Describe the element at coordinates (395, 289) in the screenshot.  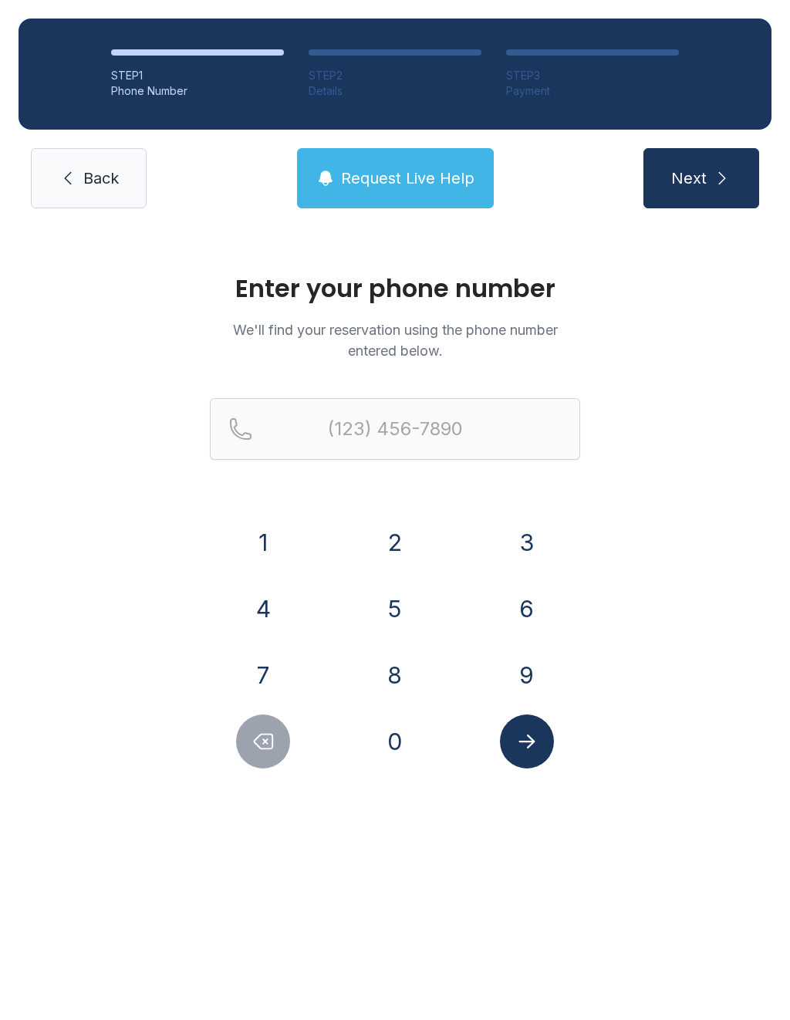
I see `h1: Enter your phone number` at that location.